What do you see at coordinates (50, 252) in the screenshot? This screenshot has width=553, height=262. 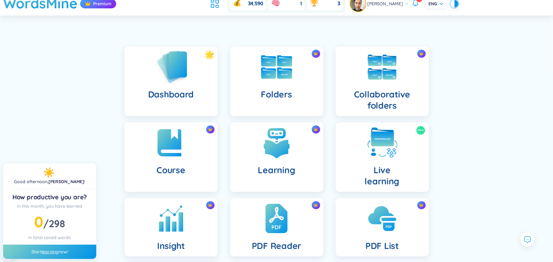 I see `a: learning` at bounding box center [50, 252].